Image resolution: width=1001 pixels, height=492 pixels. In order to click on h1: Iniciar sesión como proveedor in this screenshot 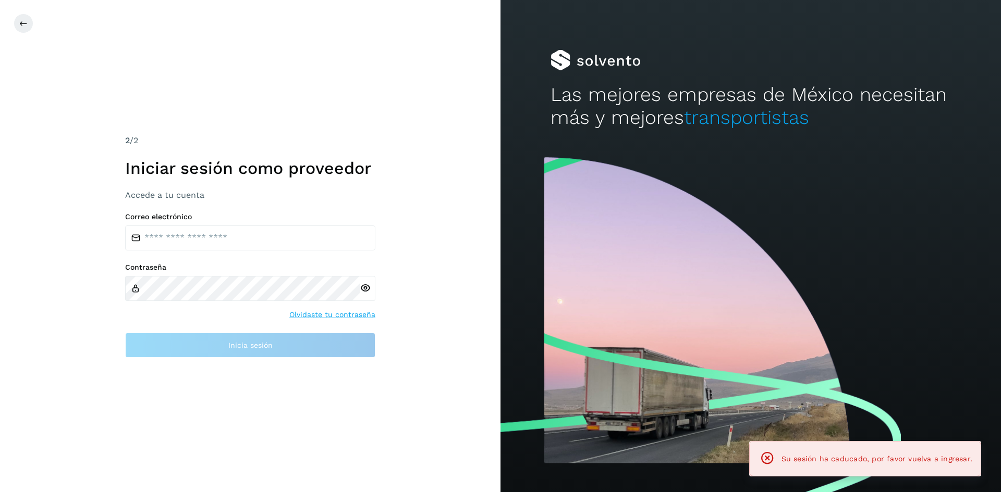, I will do `click(250, 168)`.